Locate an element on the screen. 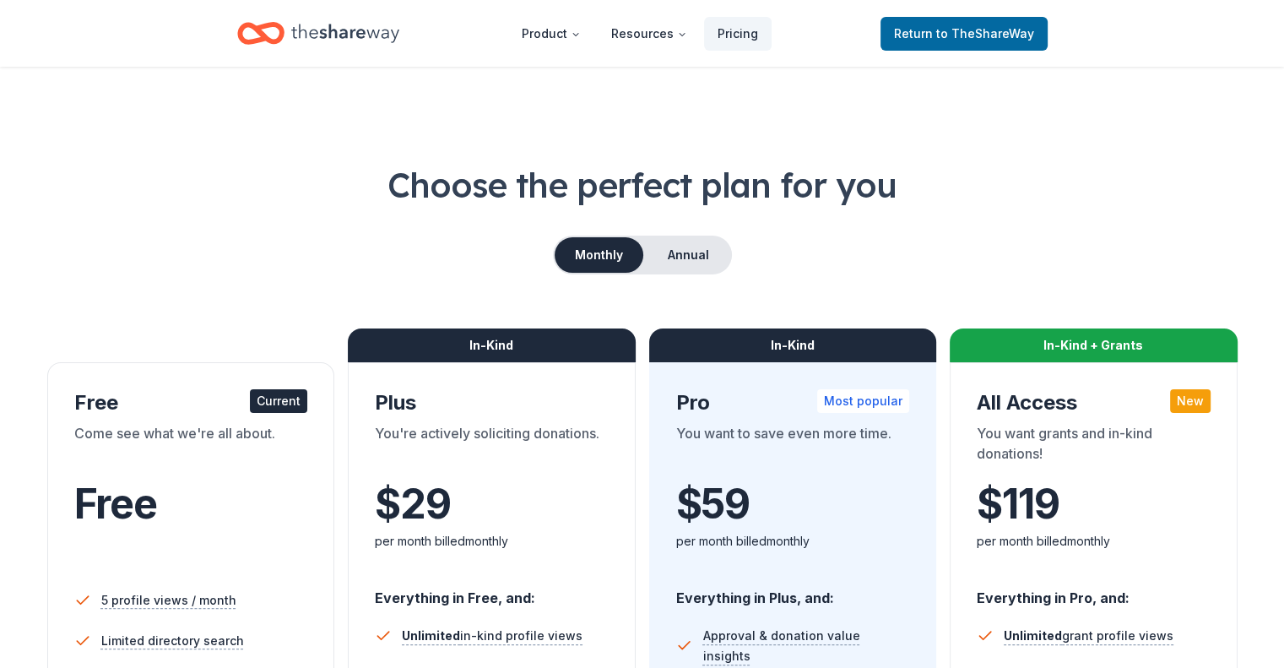 The height and width of the screenshot is (668, 1284). a: Returnto TheShareWay is located at coordinates (964, 34).